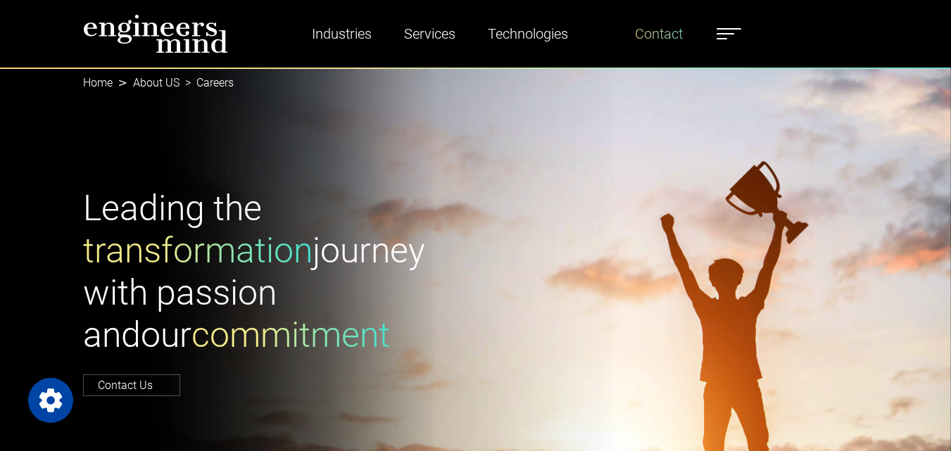 The image size is (951, 451). What do you see at coordinates (291, 335) in the screenshot?
I see `span: commitment` at bounding box center [291, 335].